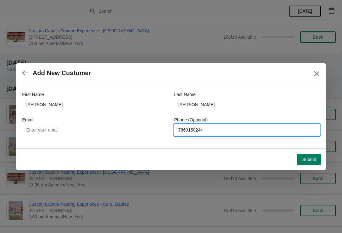 The image size is (342, 233). Describe the element at coordinates (247, 130) in the screenshot. I see `input: Enter your phone number` at that location.